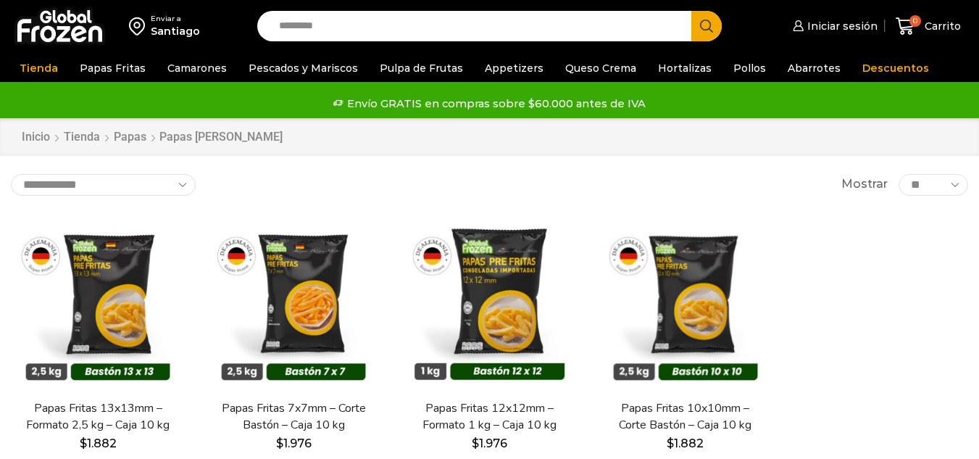 Image resolution: width=979 pixels, height=459 pixels. I want to click on a: 0 Carrito, so click(928, 26).